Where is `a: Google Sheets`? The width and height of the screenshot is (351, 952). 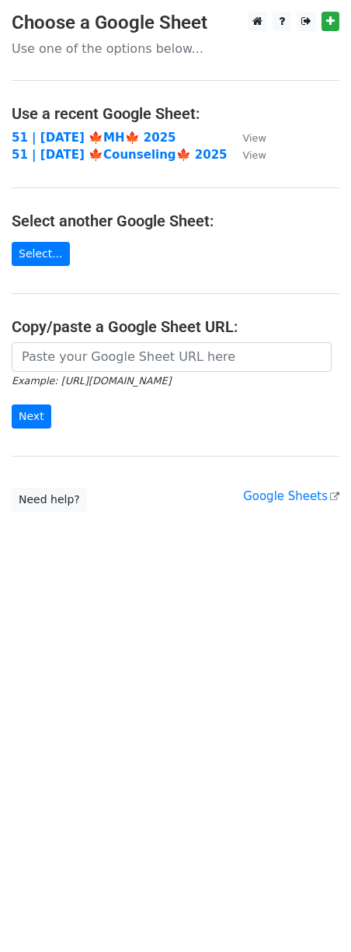 a: Google Sheets is located at coordinates (292, 496).